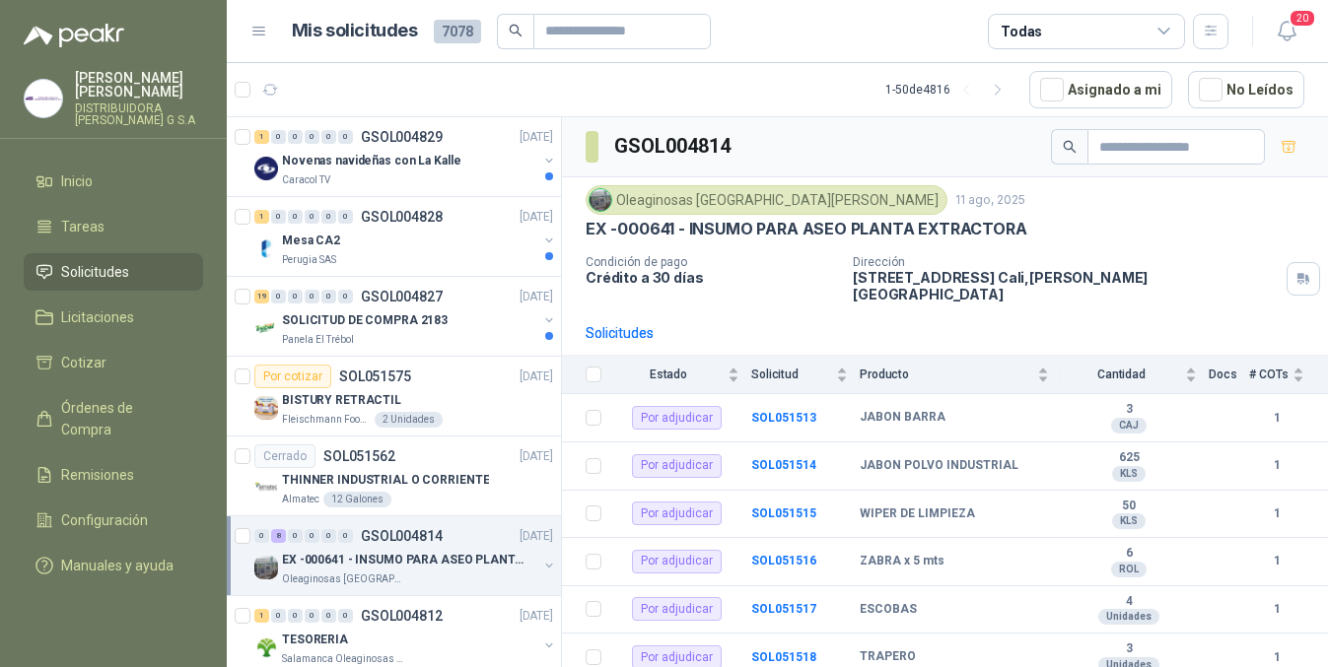  What do you see at coordinates (385, 480) in the screenshot?
I see `p: THINNER INDUSTRIAL O CORRIENTE` at bounding box center [385, 480].